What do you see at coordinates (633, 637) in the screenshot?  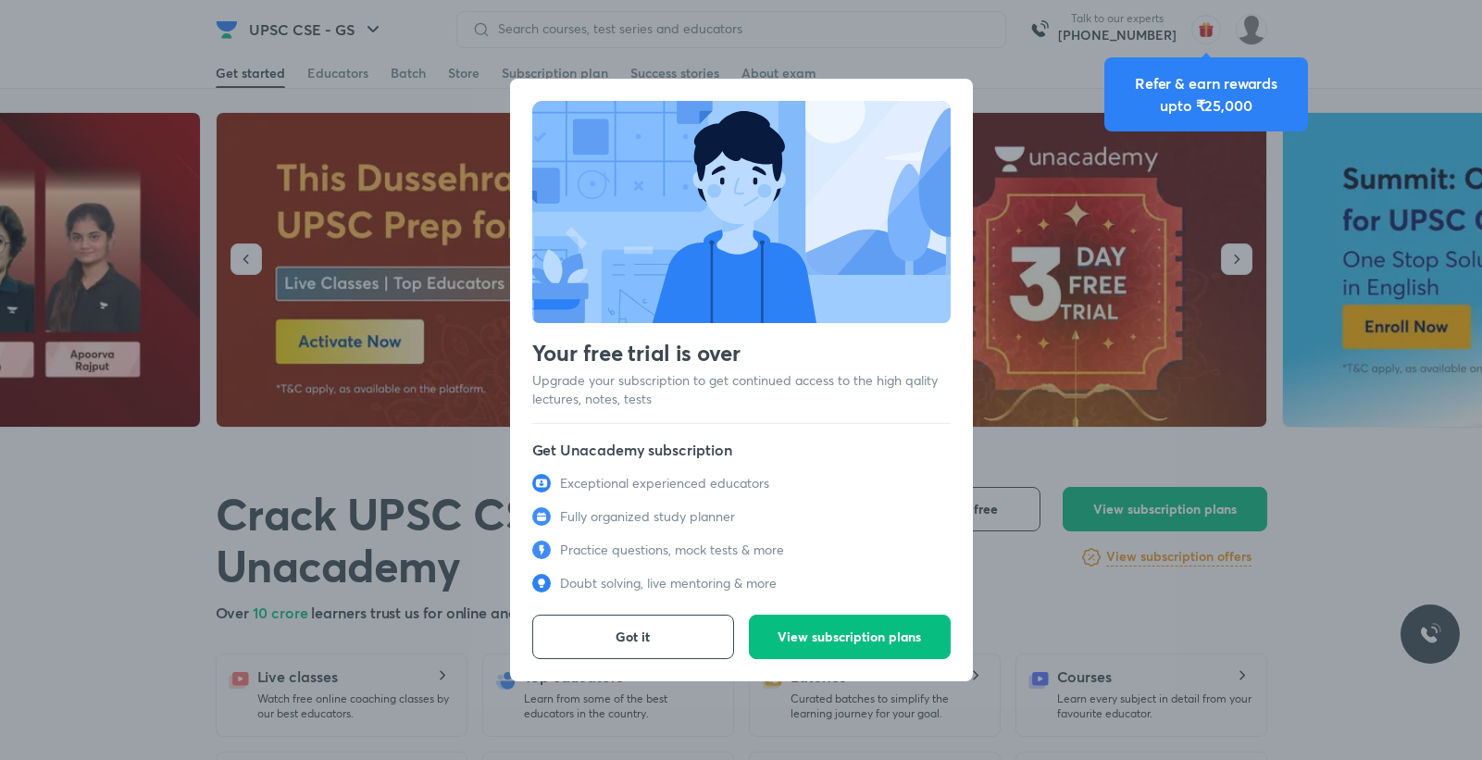 I see `button: Got it` at bounding box center [633, 637].